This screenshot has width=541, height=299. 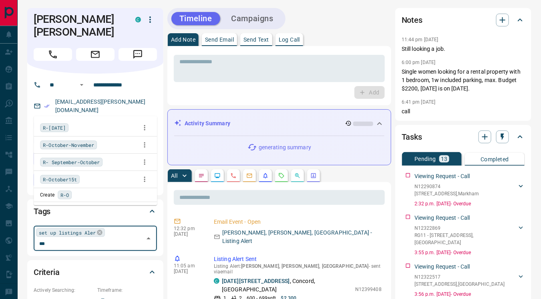 I want to click on button: Timeline, so click(x=196, y=18).